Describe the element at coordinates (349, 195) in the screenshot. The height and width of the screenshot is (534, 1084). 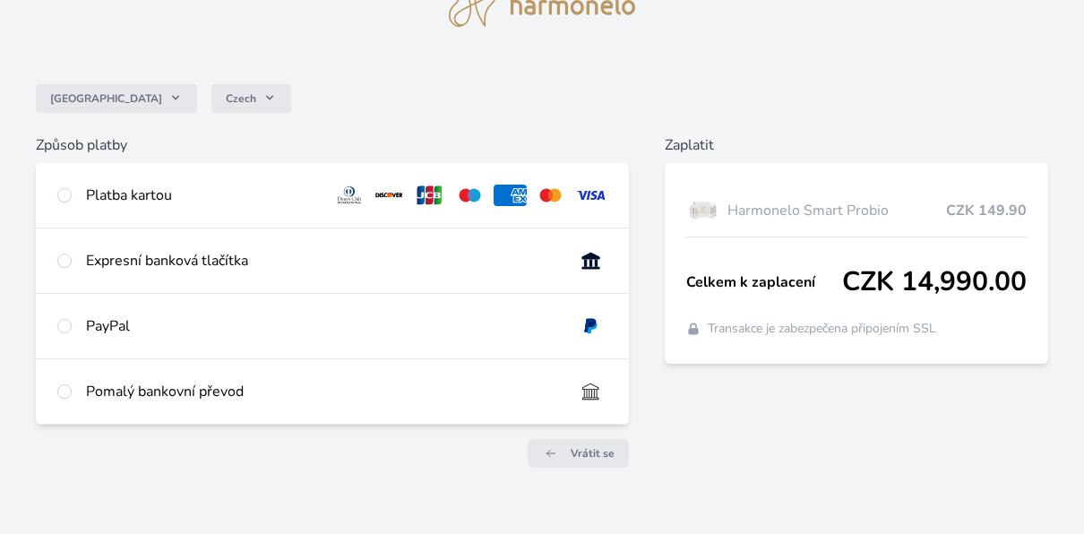
I see `img: diners.svg` at that location.